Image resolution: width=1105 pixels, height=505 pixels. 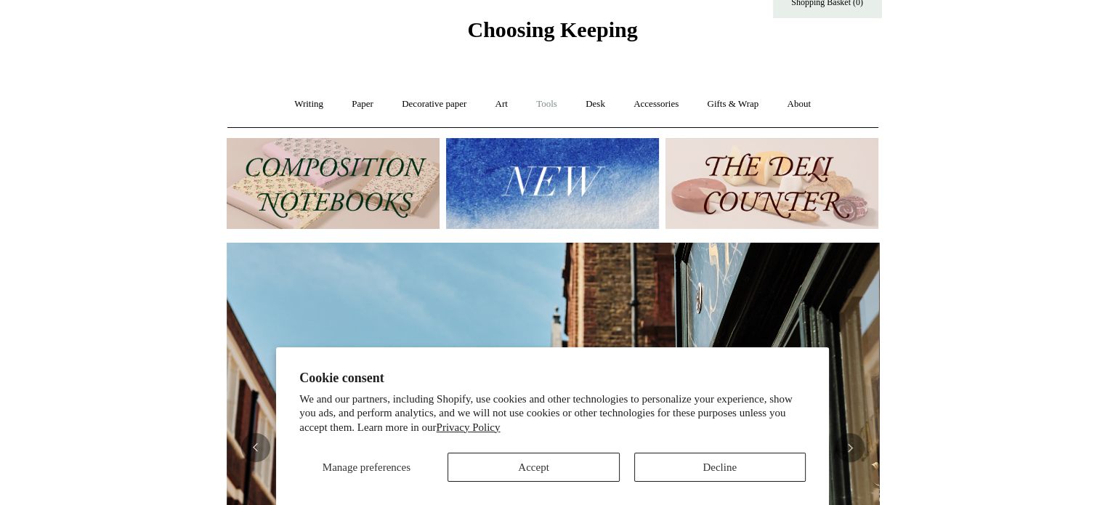 What do you see at coordinates (552, 413) in the screenshot?
I see `p: We and our partners, including Shopify, use cookies and other technologies to personalize your ex...` at bounding box center [552, 413].